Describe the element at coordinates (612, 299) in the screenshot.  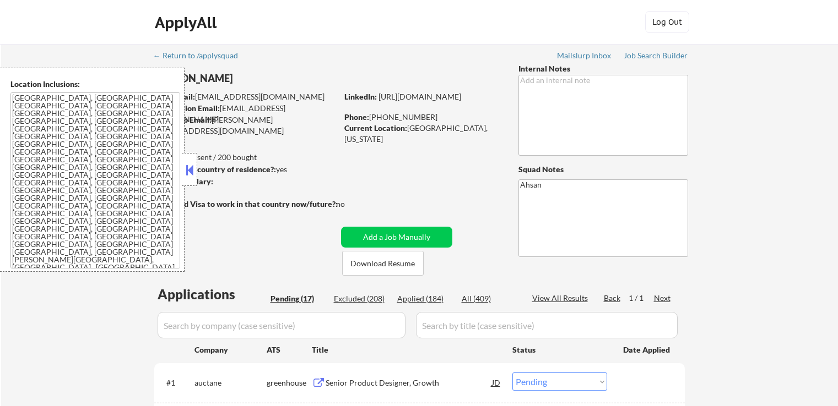
I see `div: Back` at that location.